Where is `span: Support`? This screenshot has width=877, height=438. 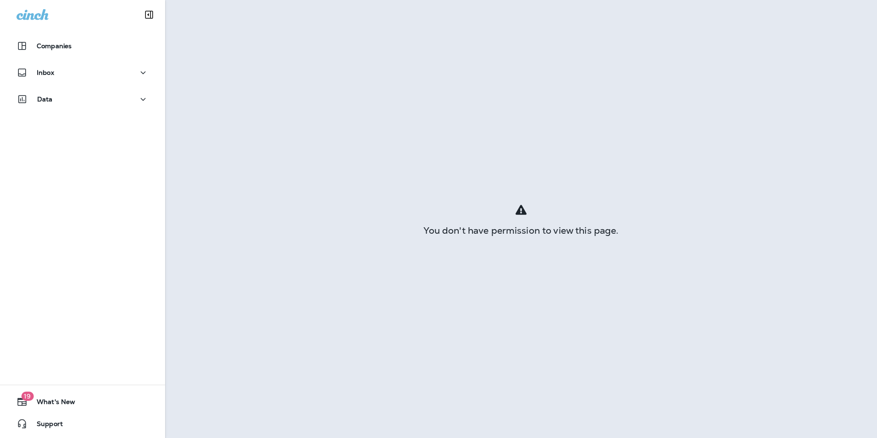
span: Support is located at coordinates (45, 425).